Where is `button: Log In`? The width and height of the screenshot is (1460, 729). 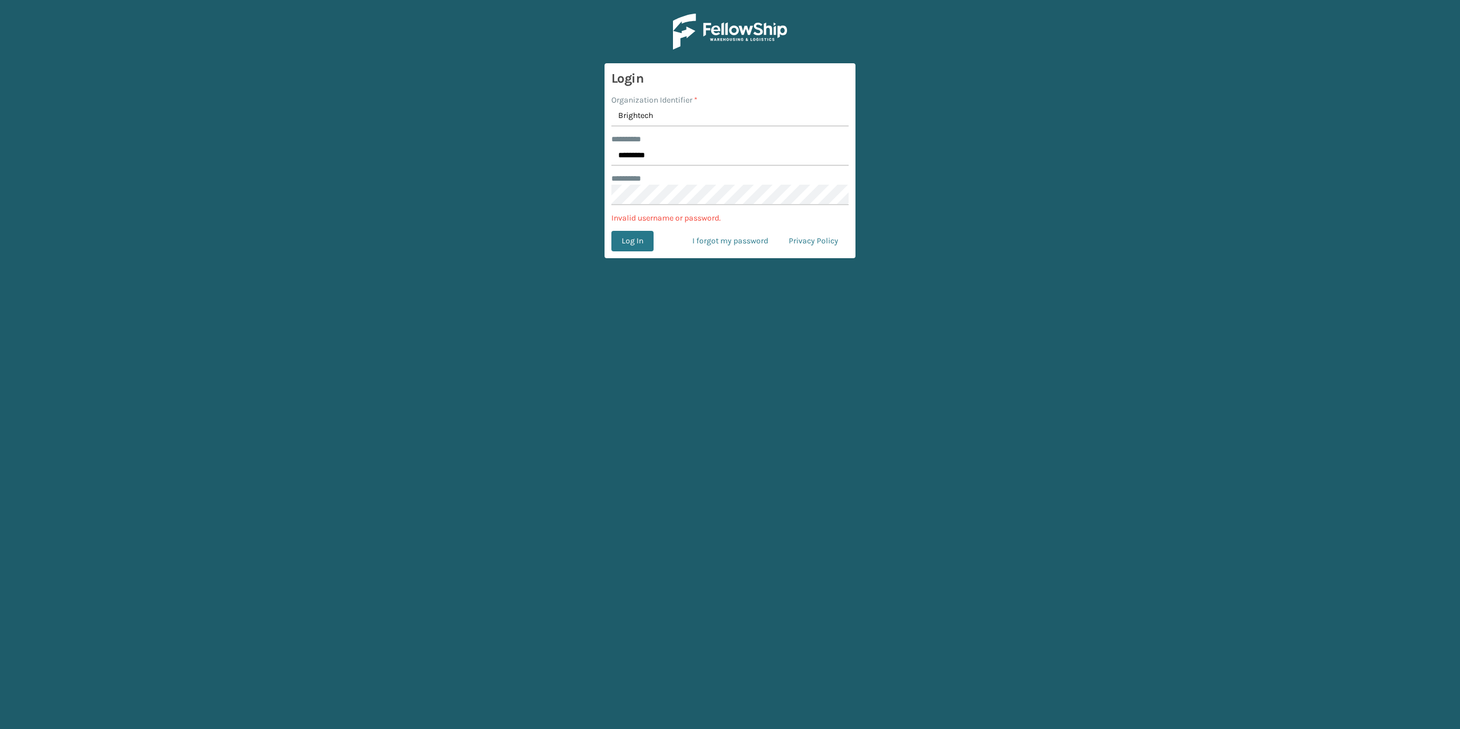
button: Log In is located at coordinates (632, 241).